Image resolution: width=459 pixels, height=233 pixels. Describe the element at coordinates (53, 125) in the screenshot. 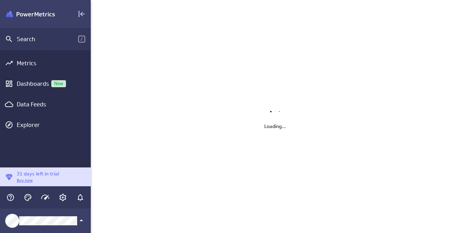

I see `div: Explorer` at that location.